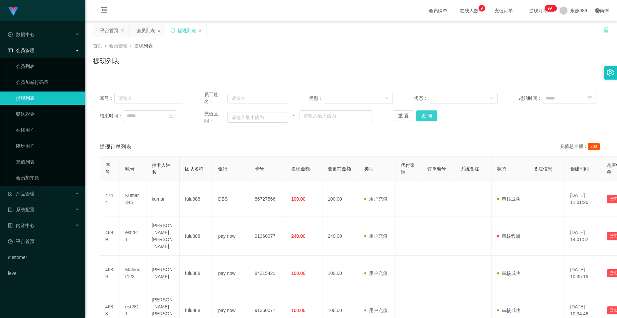 This screenshot has width=617, height=318. I want to click on span: 系统备注, so click(470, 169).